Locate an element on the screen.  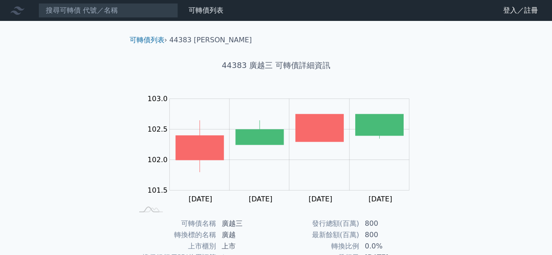
td: 0.0% is located at coordinates (389, 246).